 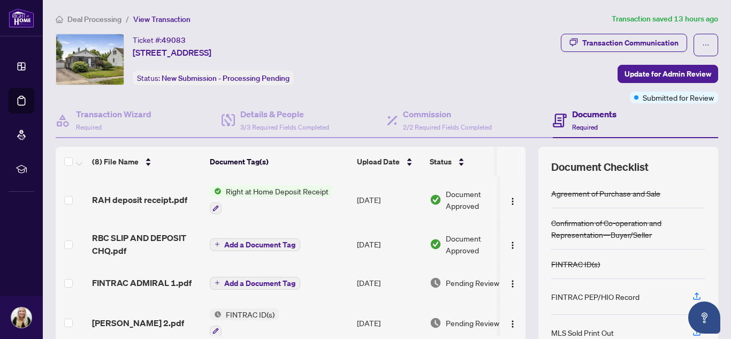 I want to click on img: logo, so click(x=21, y=18).